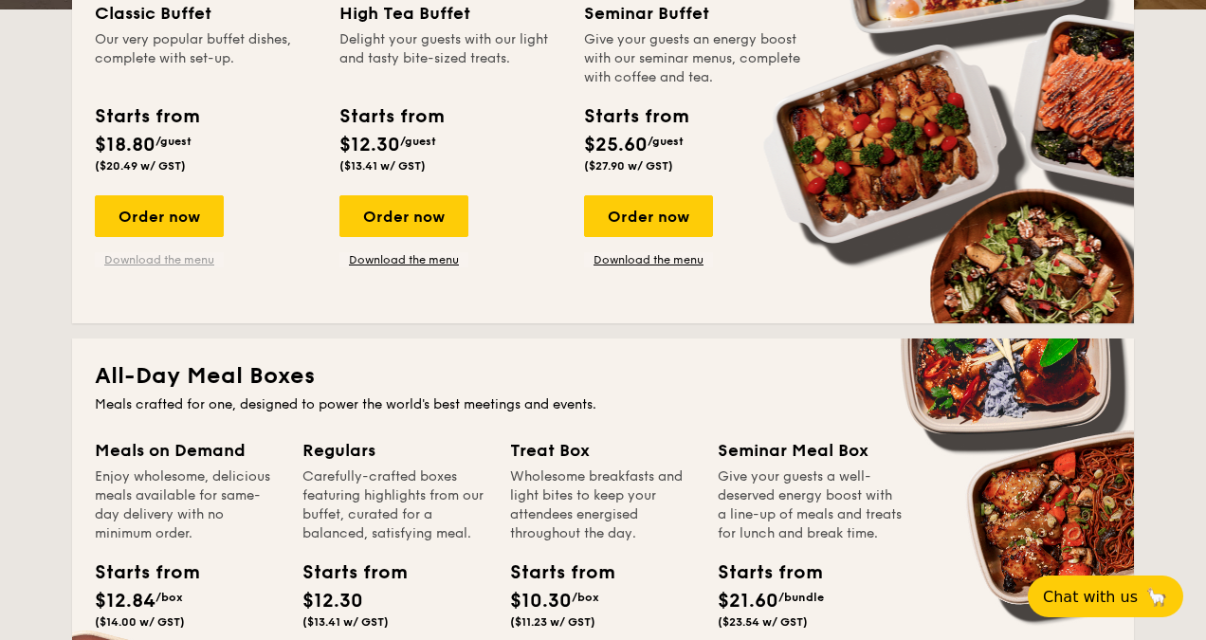  Describe the element at coordinates (187, 505) in the screenshot. I see `div: Enjoy wholesome, delicious meals available for same-day delivery with no minimum order.` at that location.